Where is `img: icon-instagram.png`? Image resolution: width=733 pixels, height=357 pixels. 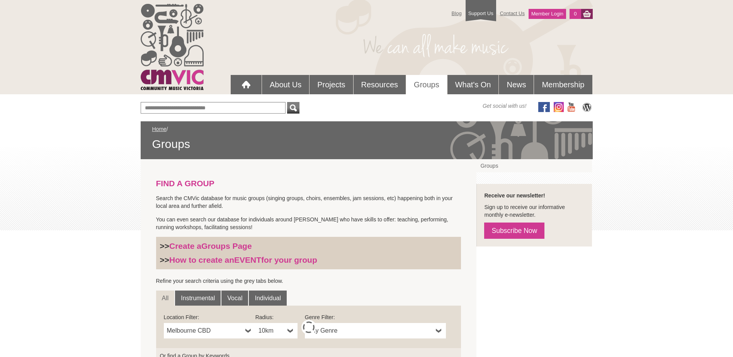 img: icon-instagram.png is located at coordinates (558, 107).